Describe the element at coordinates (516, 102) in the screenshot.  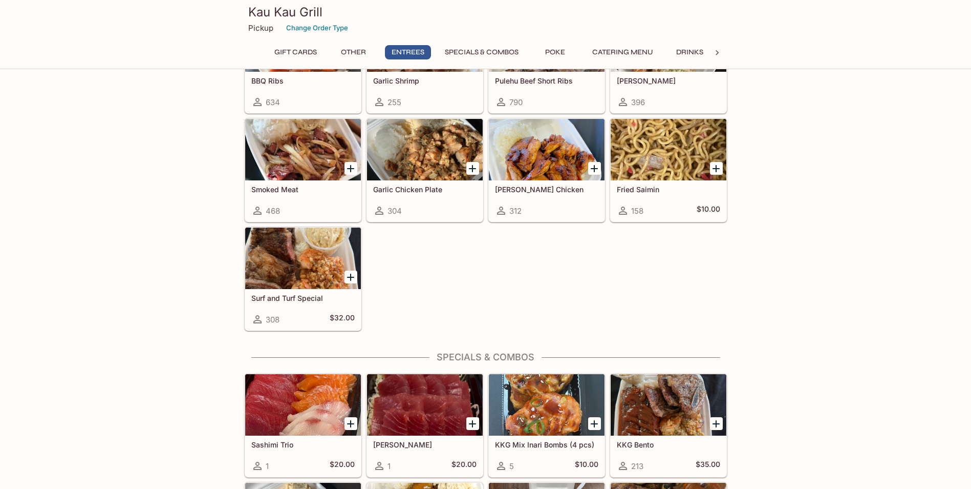
I see `span: 790` at that location.